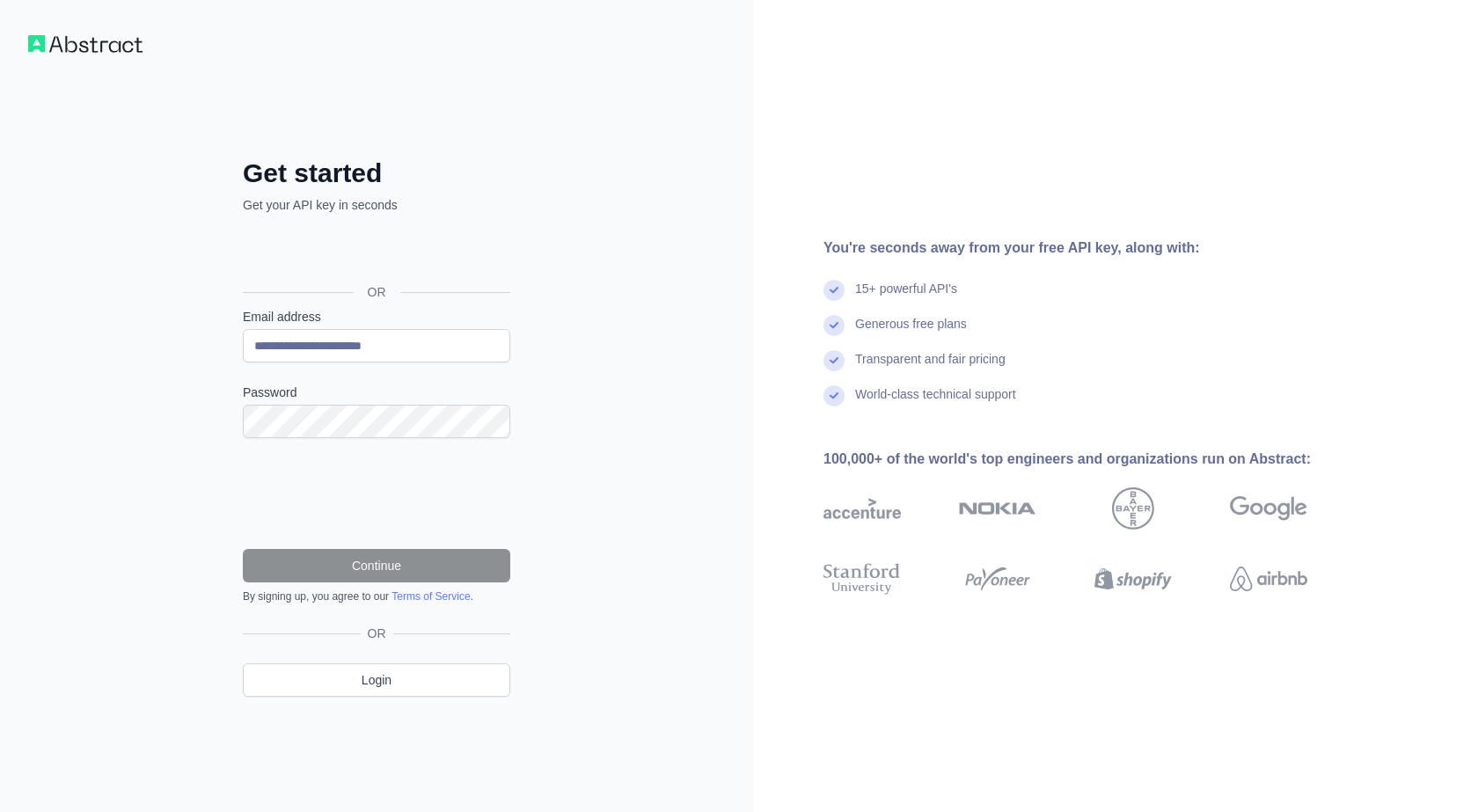  Describe the element at coordinates (862, 579) in the screenshot. I see `img: stanford university` at that location.